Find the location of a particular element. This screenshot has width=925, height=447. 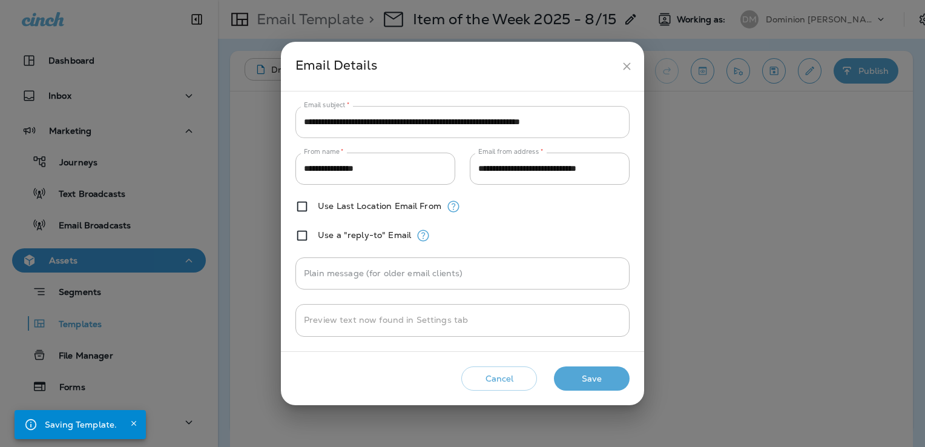

button: Save is located at coordinates (592, 378).